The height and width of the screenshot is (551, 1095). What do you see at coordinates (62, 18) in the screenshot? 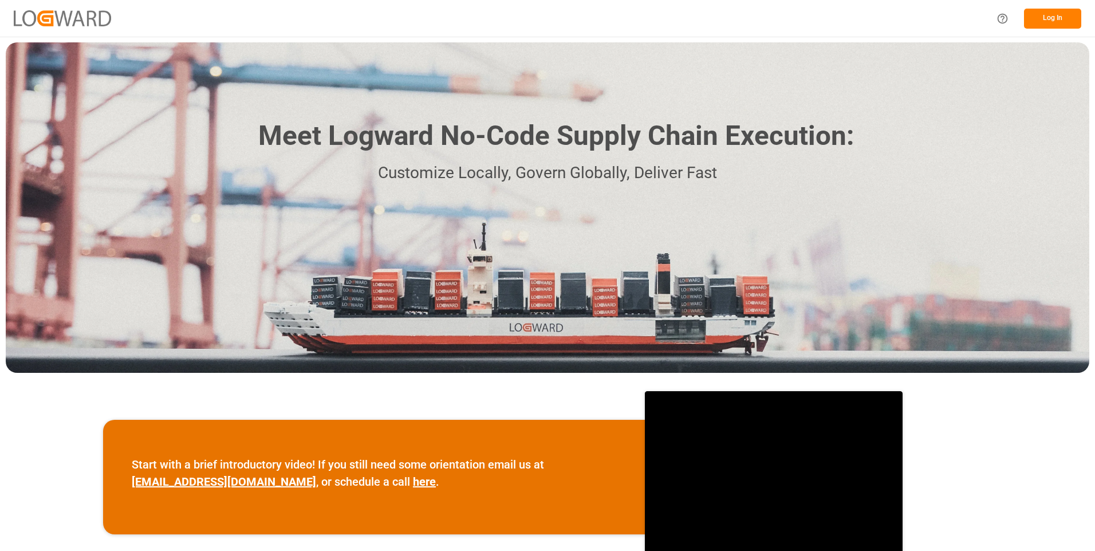
I see `img: Logward_new_orange.png` at bounding box center [62, 18].